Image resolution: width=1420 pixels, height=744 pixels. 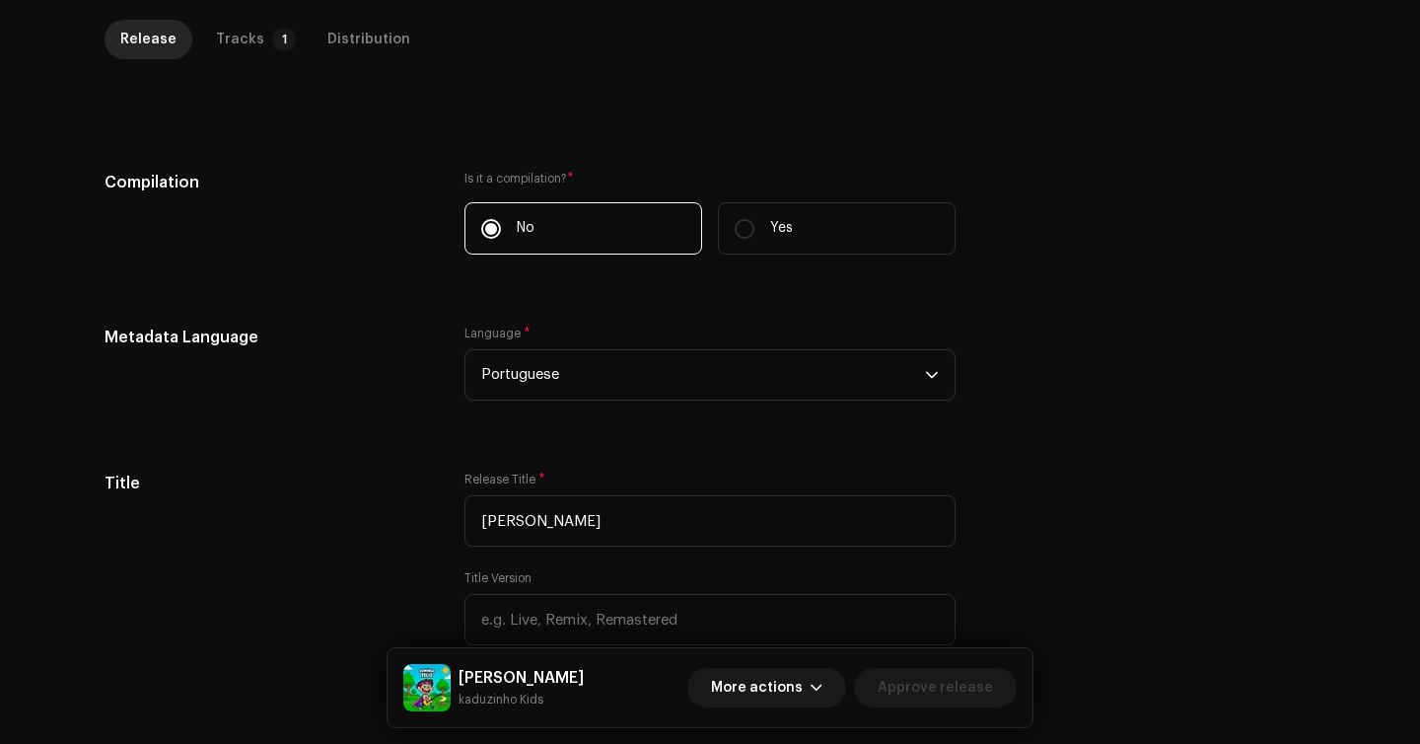 What do you see at coordinates (498, 578) in the screenshot?
I see `label: Title Version` at bounding box center [498, 578].